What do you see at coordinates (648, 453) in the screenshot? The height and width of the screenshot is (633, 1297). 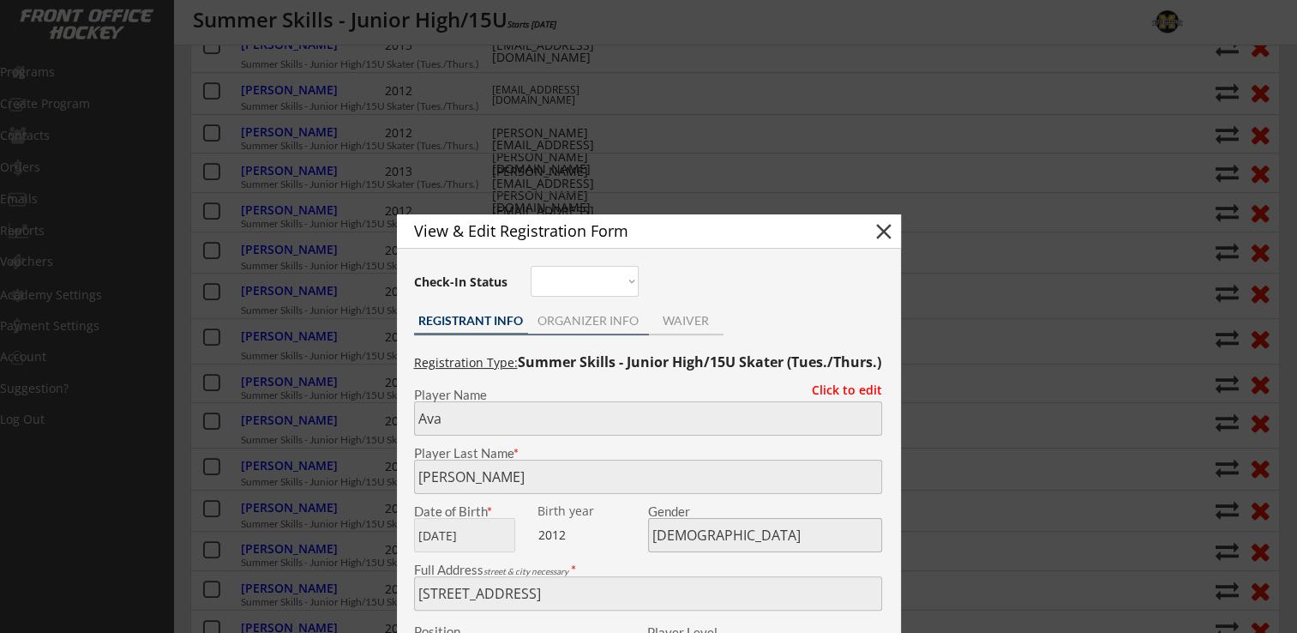 I see `div: Player Last Name` at bounding box center [648, 453].